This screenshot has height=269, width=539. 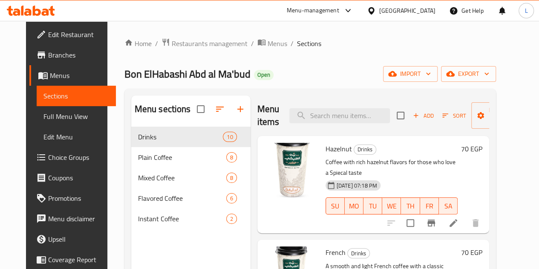 What do you see at coordinates (78, 198) in the screenshot?
I see `span: Promotions` at bounding box center [78, 198].